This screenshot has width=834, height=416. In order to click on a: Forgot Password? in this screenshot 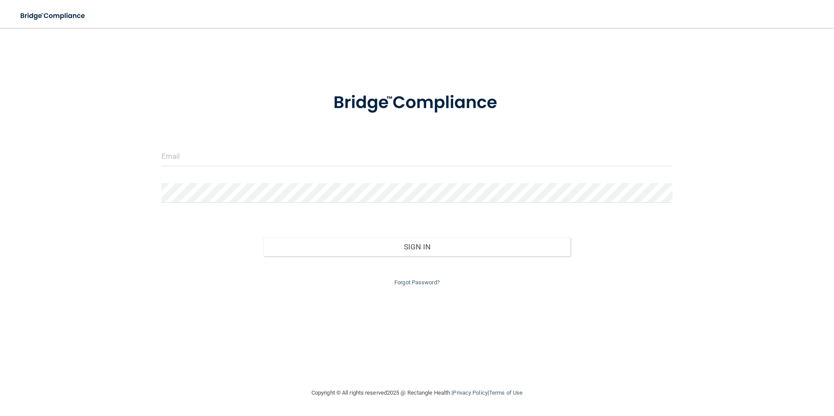, I will do `click(417, 282)`.